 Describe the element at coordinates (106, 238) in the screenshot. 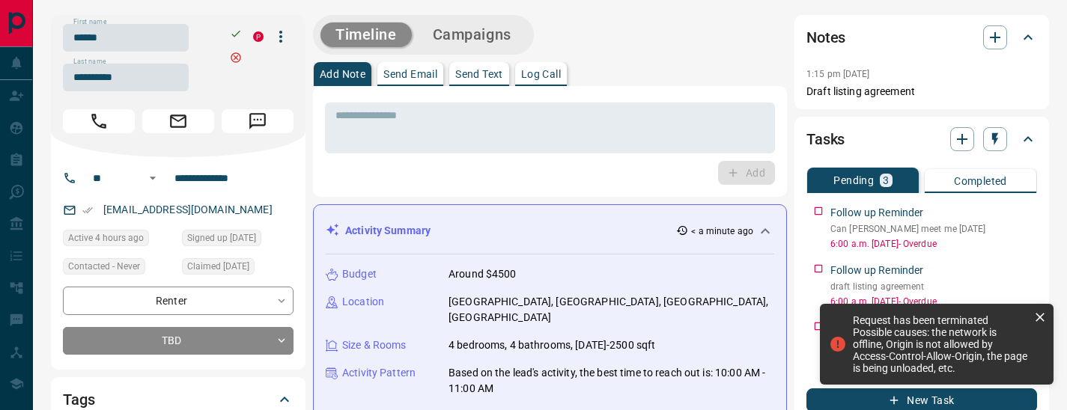

I see `span: Active 4 hours ago` at that location.